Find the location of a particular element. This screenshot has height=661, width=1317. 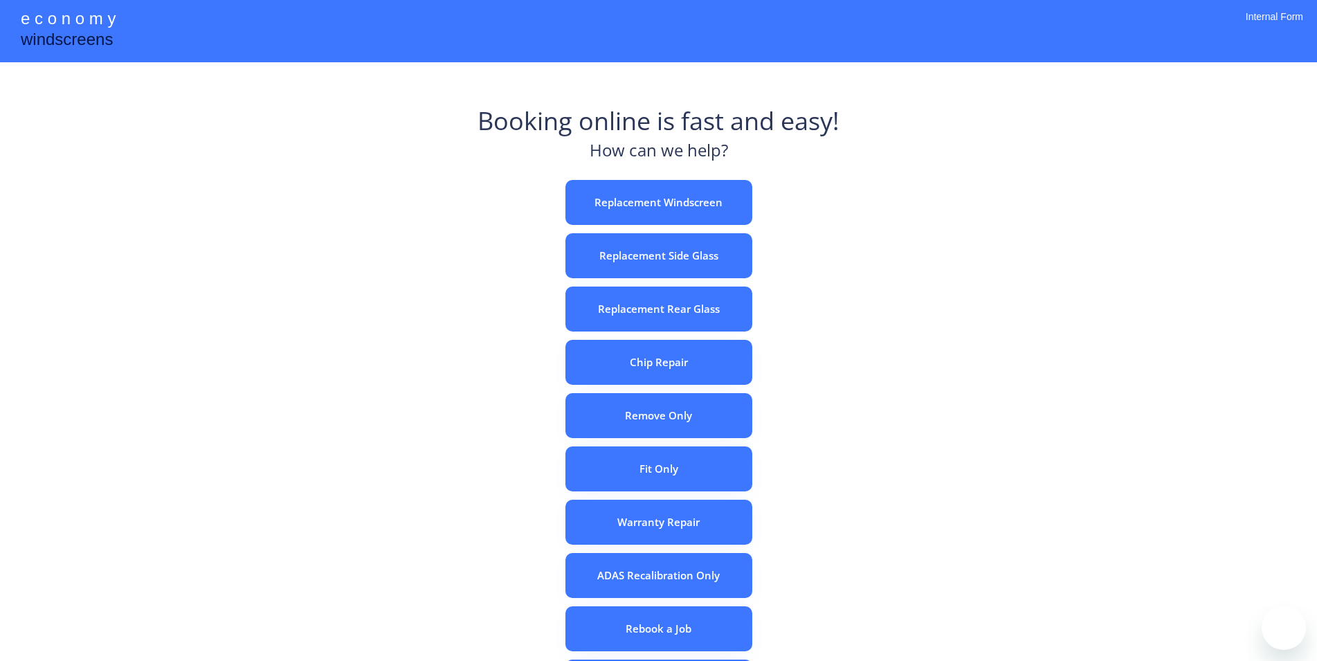

div: Booking online is fast and easy! is located at coordinates (658, 121).